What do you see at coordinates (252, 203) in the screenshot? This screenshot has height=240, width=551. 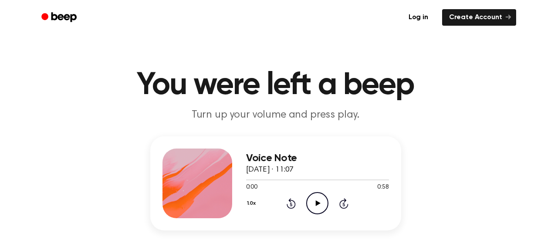 I see `button: 1.0x` at bounding box center [252, 203].